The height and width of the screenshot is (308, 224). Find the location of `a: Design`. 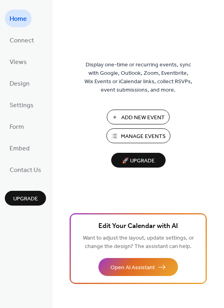

a: Design is located at coordinates (20, 83).